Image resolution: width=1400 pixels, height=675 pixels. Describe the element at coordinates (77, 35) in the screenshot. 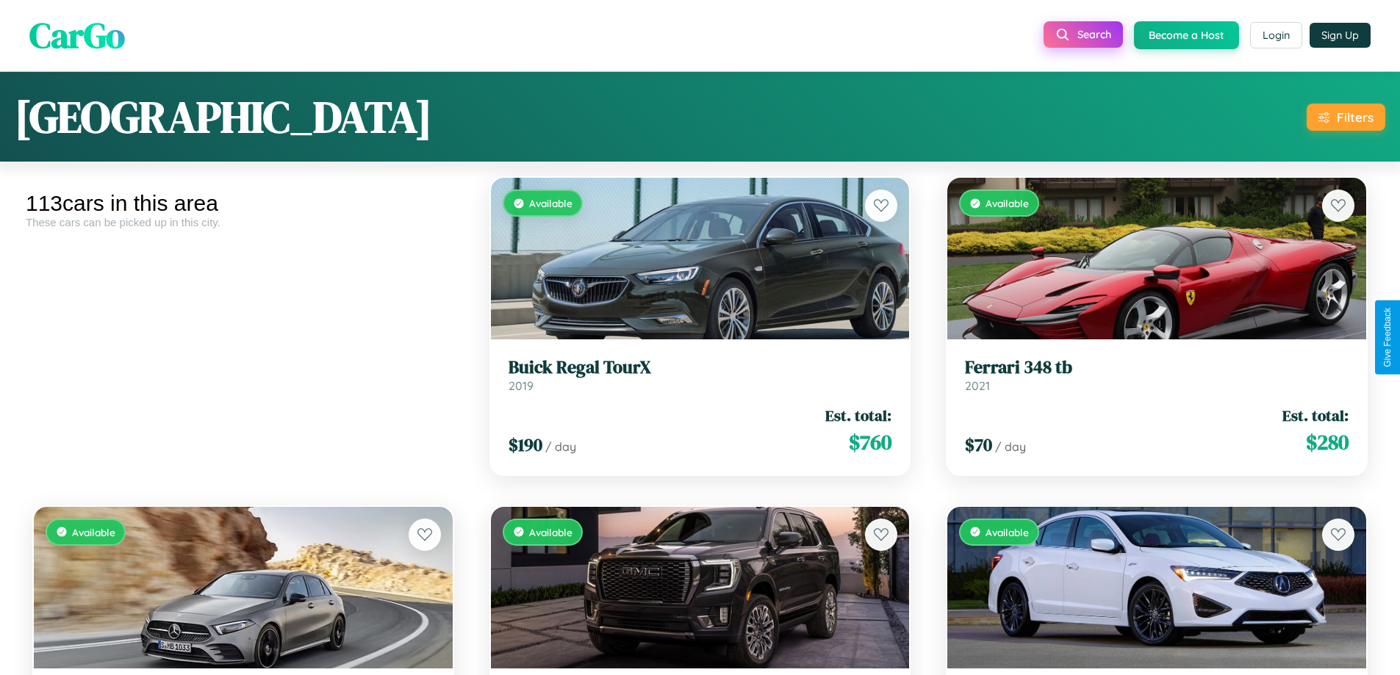

I see `span: CarGo` at that location.